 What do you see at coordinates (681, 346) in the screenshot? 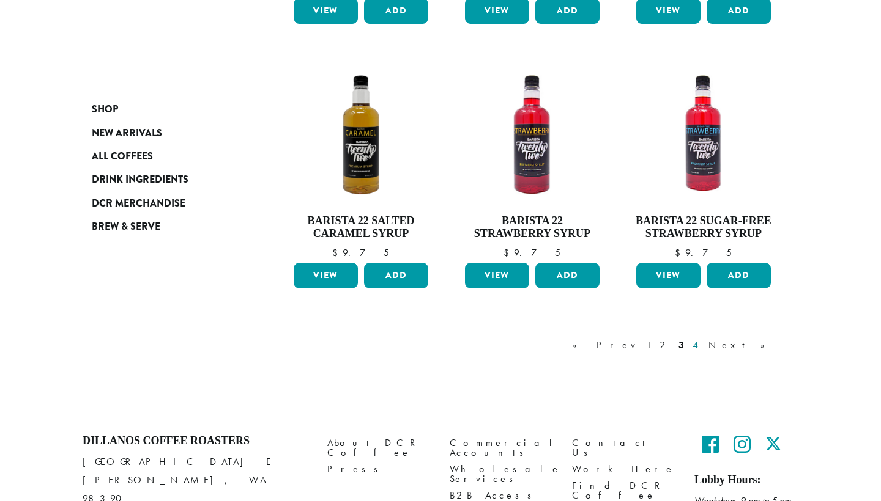
I see `a: 3` at bounding box center [681, 346].